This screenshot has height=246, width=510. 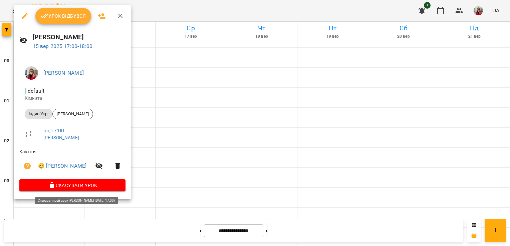 What do you see at coordinates (35, 91) in the screenshot?
I see `span: - default` at bounding box center [35, 91].